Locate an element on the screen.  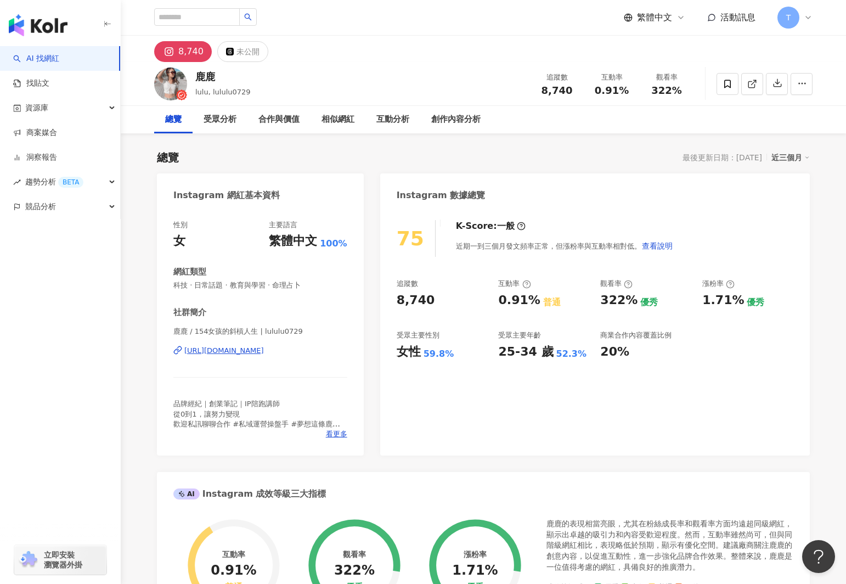
div: Instagram 成效等級三大指標 is located at coordinates (250, 494).